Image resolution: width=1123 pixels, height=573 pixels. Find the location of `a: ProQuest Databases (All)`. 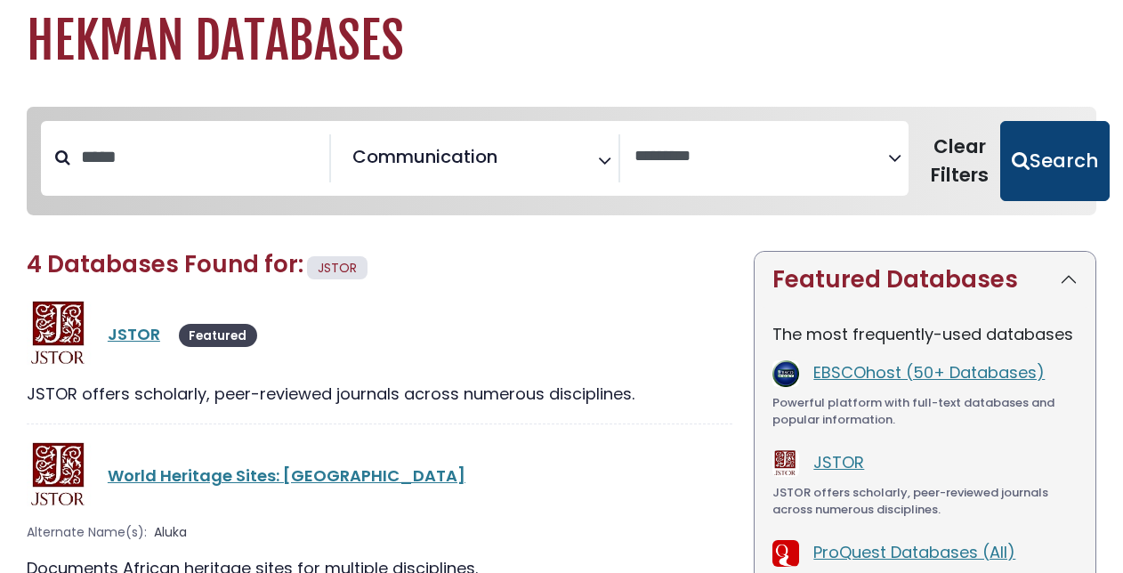

a: ProQuest Databases (All) is located at coordinates (914, 552).